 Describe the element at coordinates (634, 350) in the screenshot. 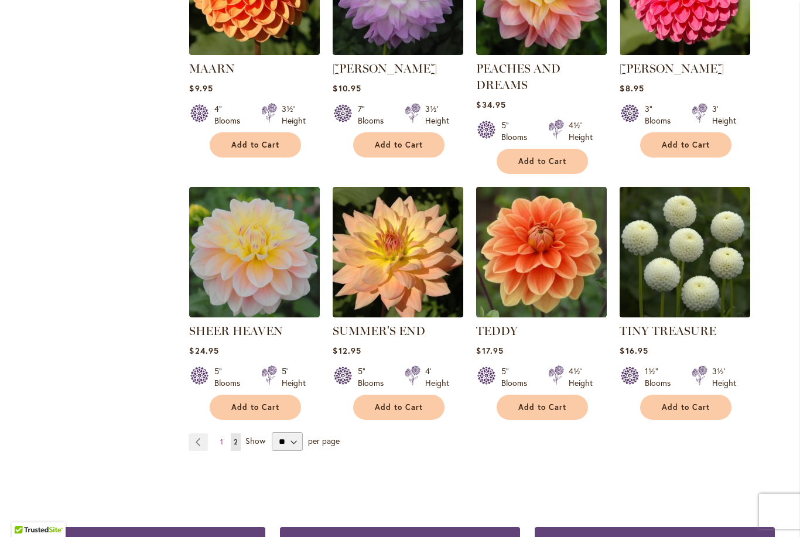

I see `span: $16.95` at that location.